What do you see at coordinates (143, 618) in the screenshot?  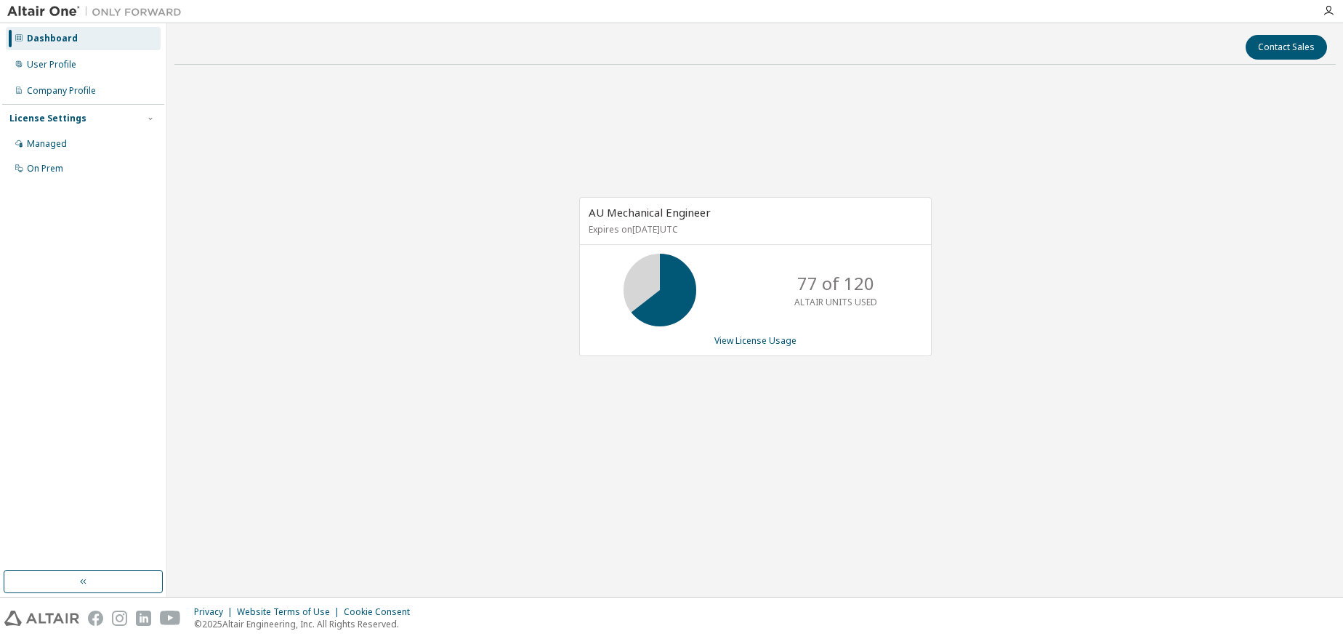 I see `img: linkedin.svg` at bounding box center [143, 618].